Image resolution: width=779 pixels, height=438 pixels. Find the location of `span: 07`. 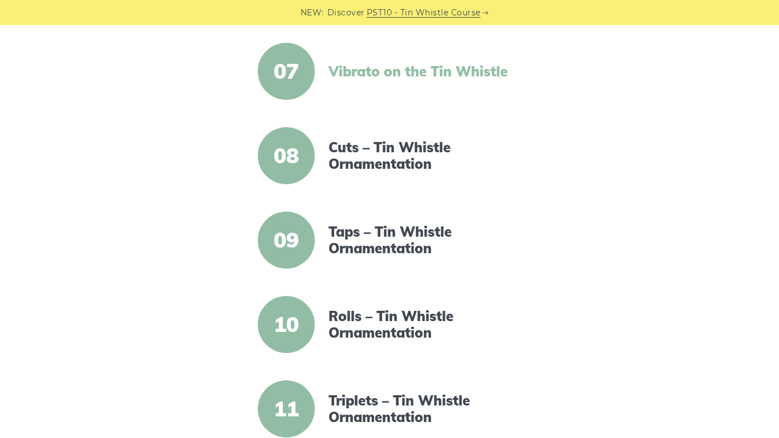

span: 07 is located at coordinates (286, 71).